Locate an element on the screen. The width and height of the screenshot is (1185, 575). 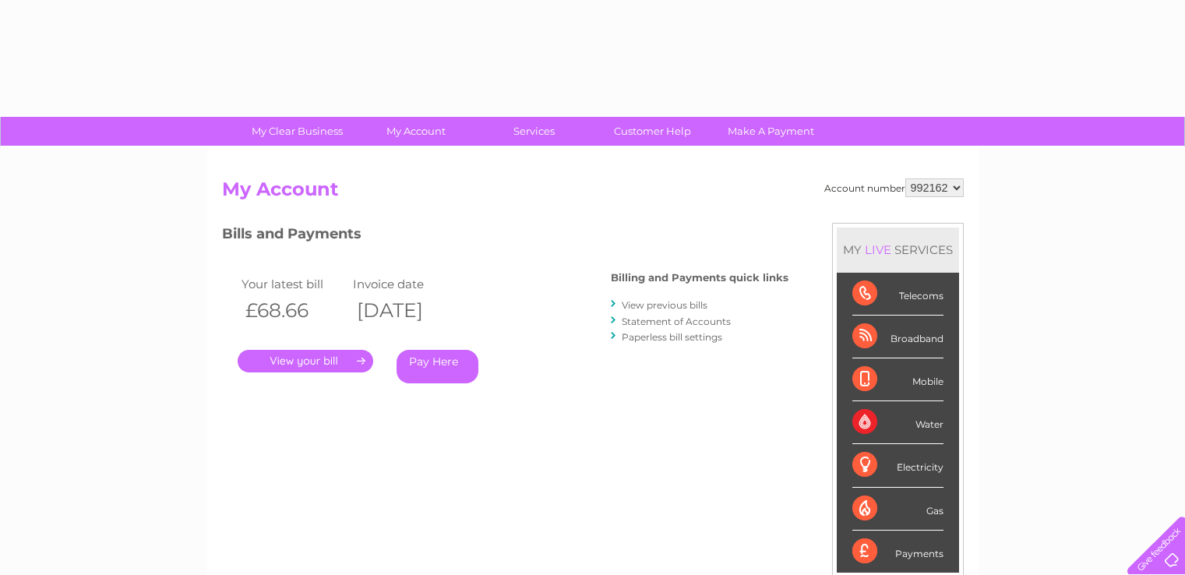
td: Invoice date is located at coordinates (405, 284).